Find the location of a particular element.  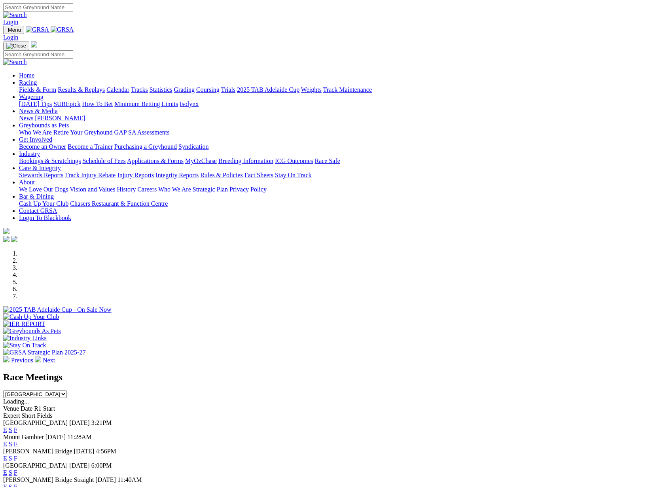

img: Search is located at coordinates (15, 62).